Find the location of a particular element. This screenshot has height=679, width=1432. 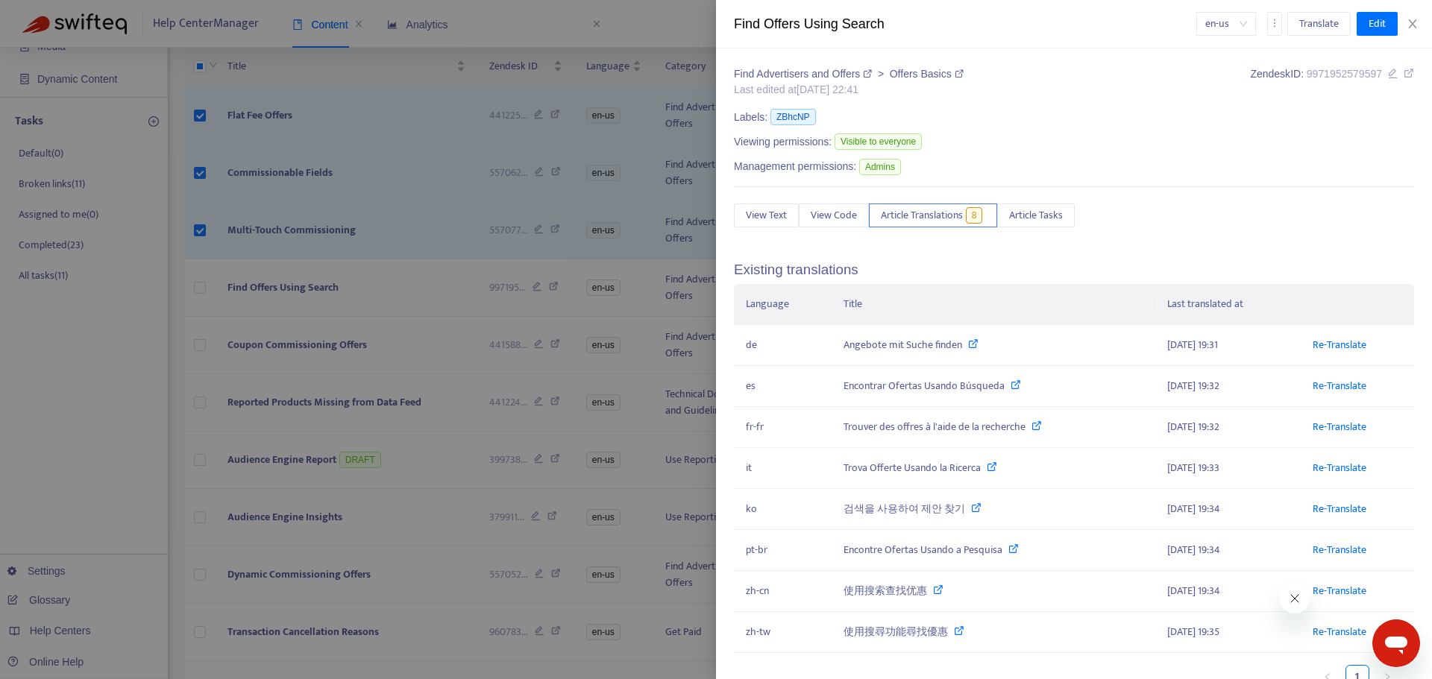

td: ko is located at coordinates (782, 509).